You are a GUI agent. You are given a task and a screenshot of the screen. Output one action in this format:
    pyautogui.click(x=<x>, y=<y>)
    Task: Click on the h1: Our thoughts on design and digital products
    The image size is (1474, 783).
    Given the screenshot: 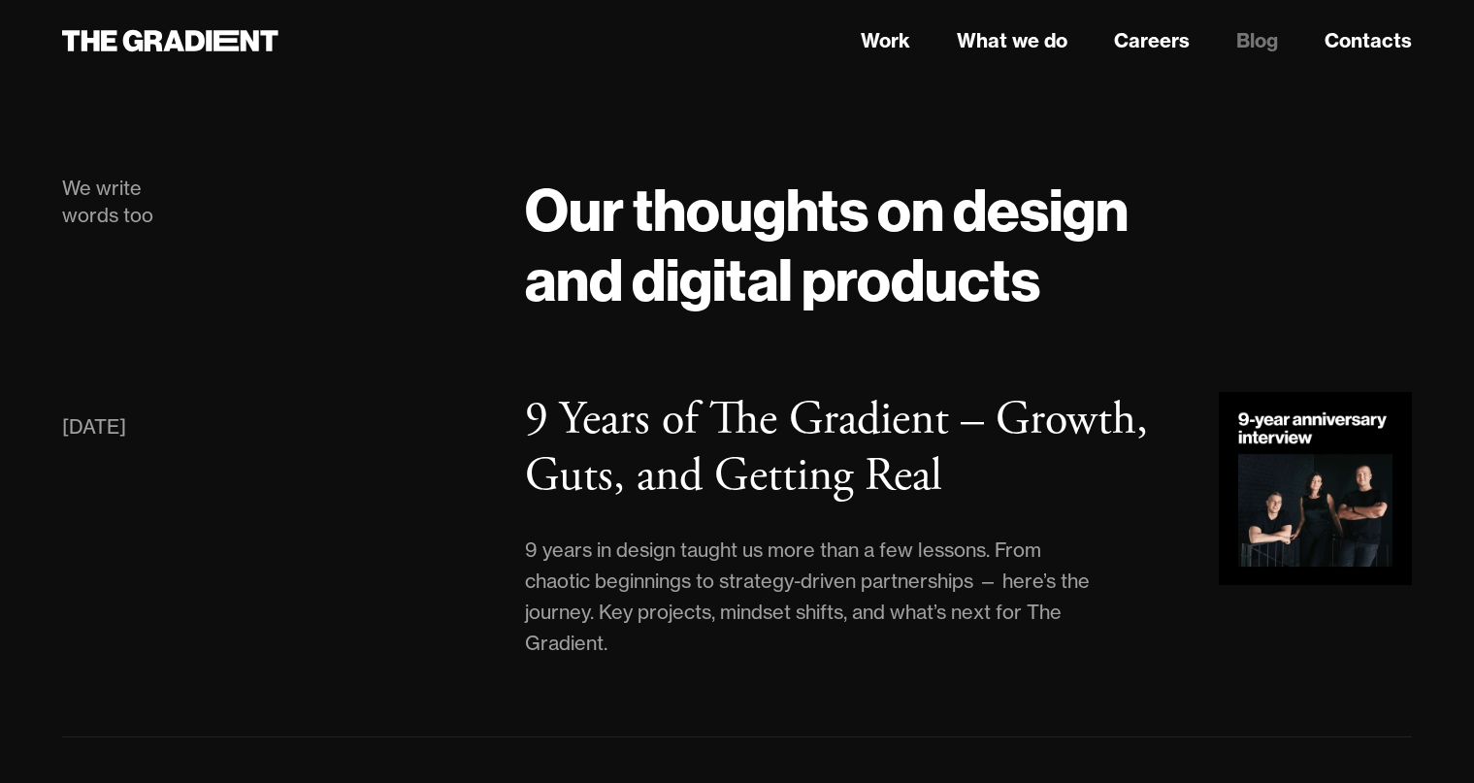 What is the action you would take?
    pyautogui.click(x=968, y=245)
    